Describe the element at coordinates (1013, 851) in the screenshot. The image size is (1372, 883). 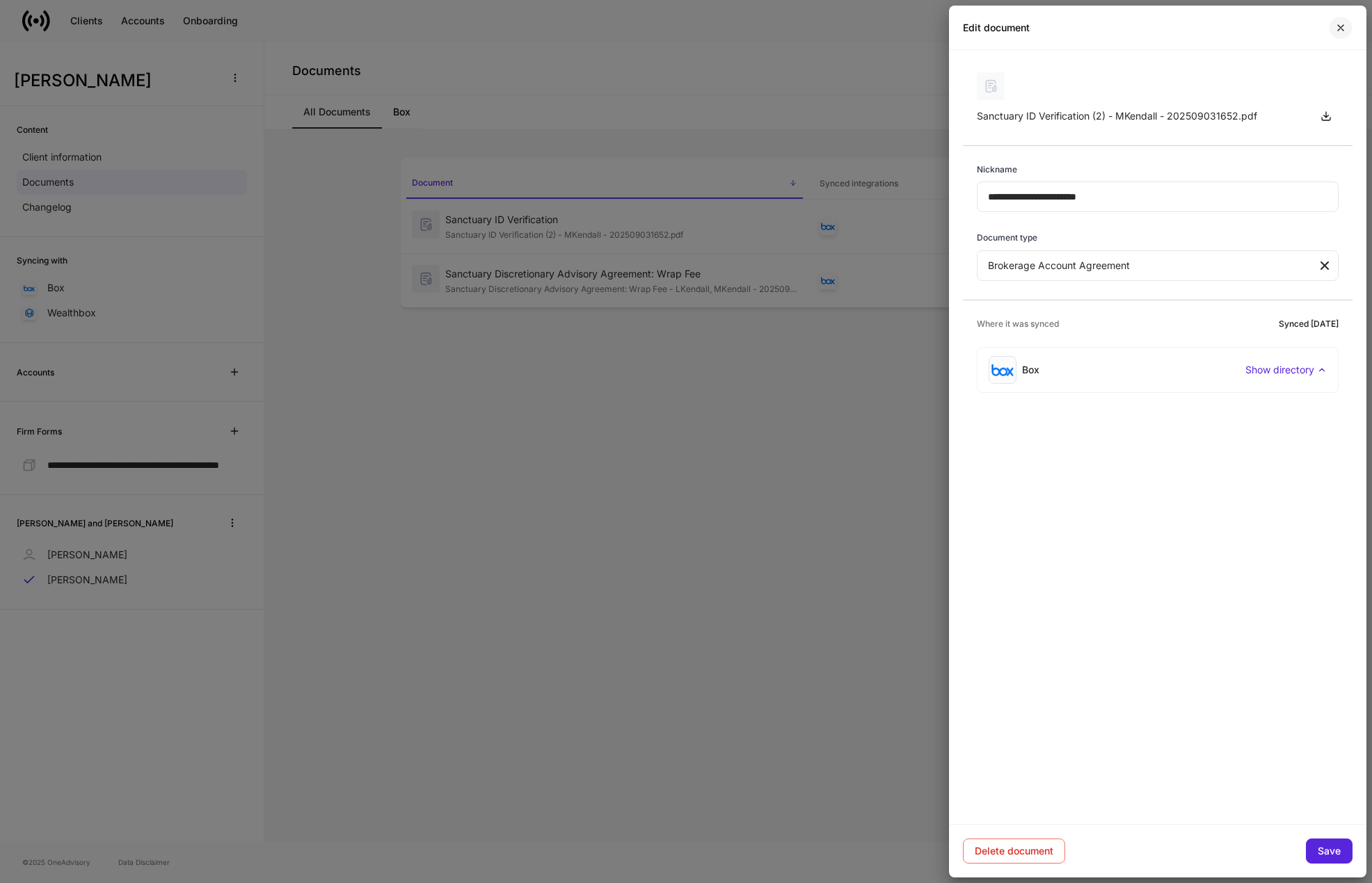
I see `div: Delete document` at that location.